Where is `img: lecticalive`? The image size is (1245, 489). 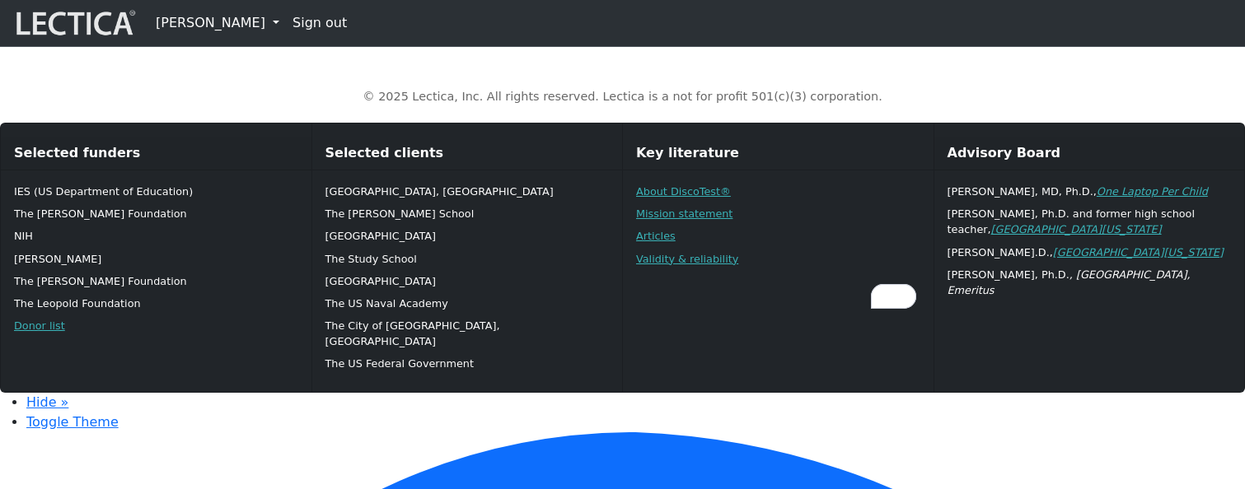 img: lecticalive is located at coordinates (74, 23).